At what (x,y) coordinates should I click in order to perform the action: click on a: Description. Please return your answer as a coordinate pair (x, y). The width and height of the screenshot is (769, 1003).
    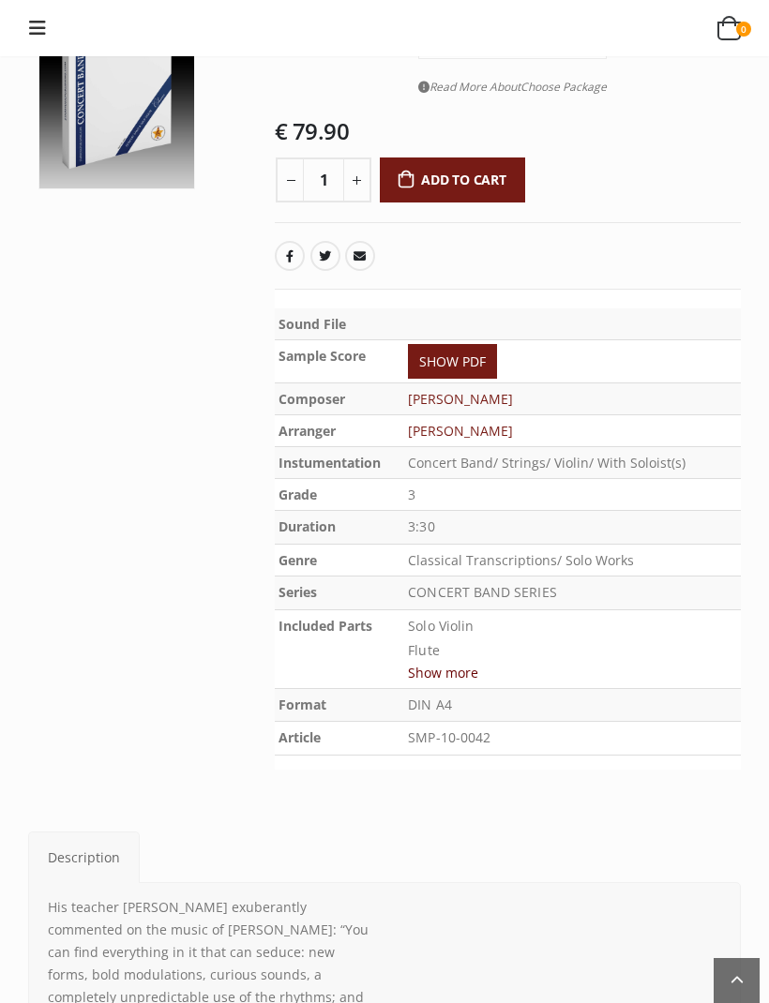
    Looking at the image, I should click on (83, 857).